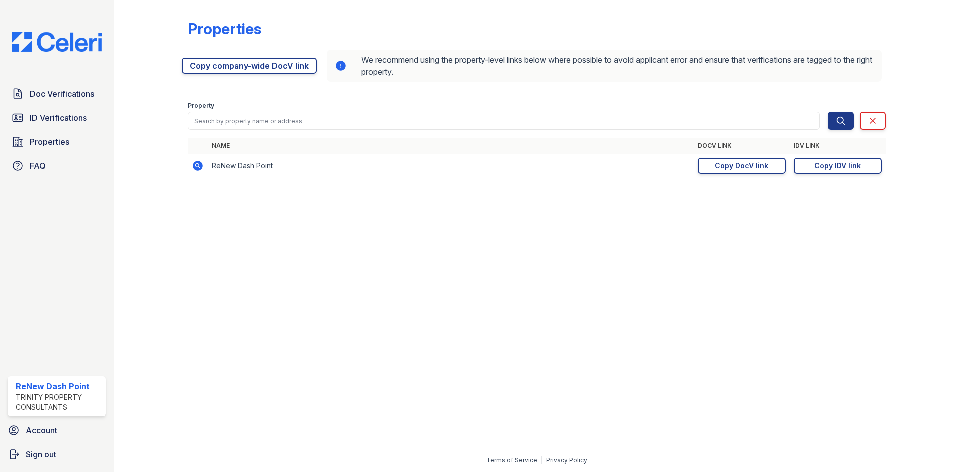  What do you see at coordinates (567, 460) in the screenshot?
I see `a: Privacy Policy` at bounding box center [567, 460].